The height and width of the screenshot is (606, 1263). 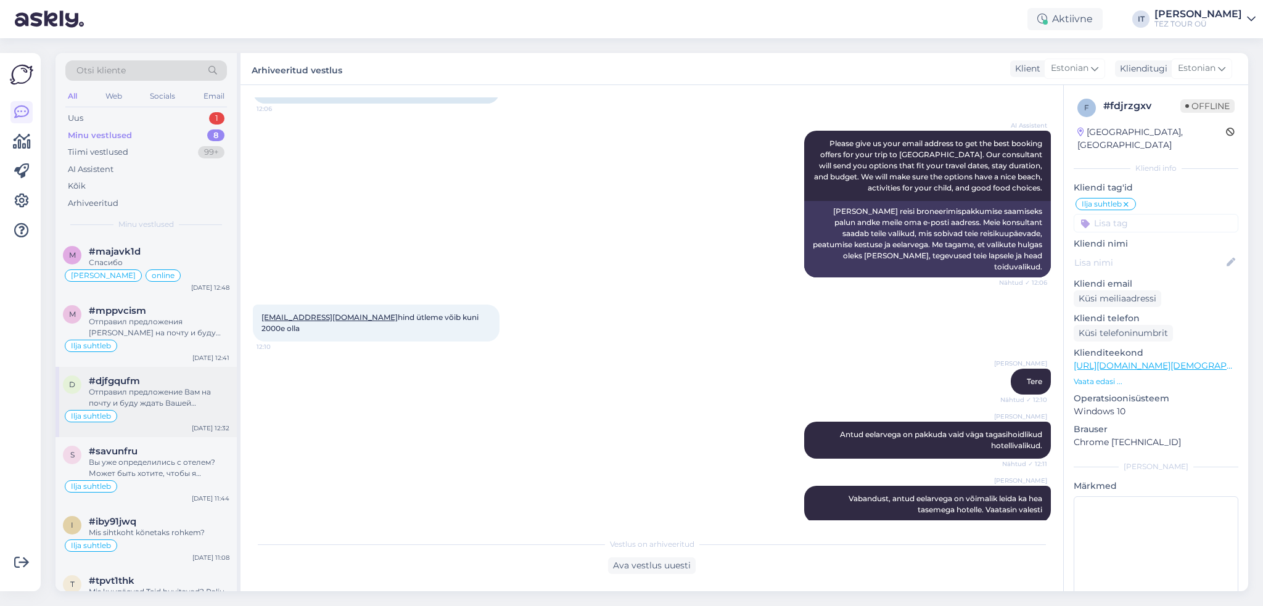 What do you see at coordinates (1023, 464) in the screenshot?
I see `span: Nähtud ✓ 12:11` at bounding box center [1023, 464].